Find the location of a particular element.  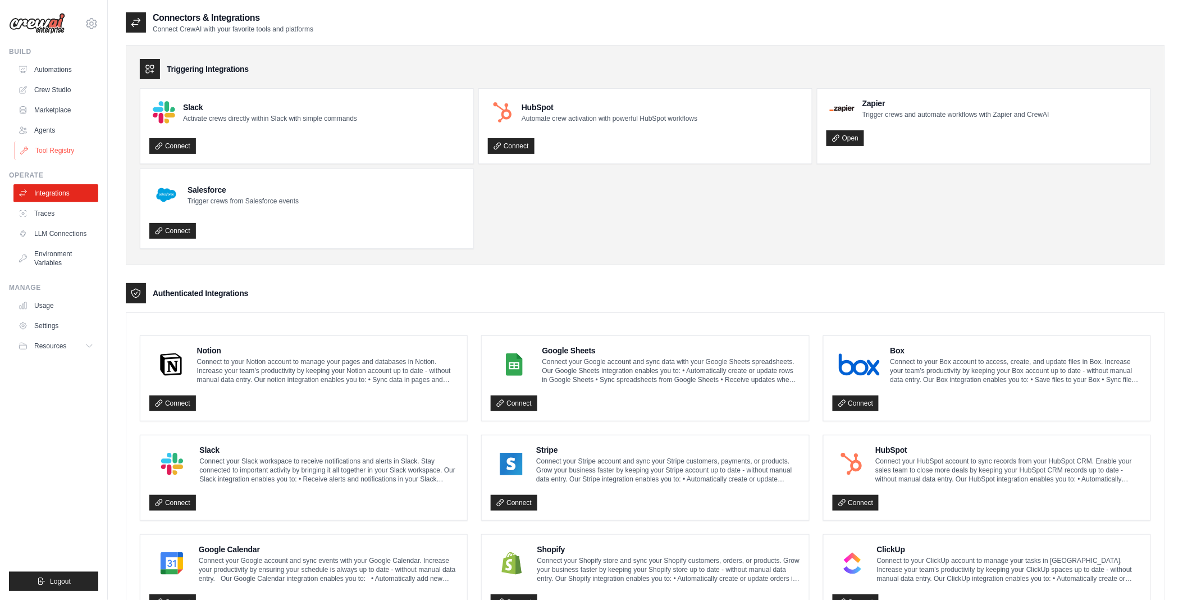

a: Traces is located at coordinates (56, 213).